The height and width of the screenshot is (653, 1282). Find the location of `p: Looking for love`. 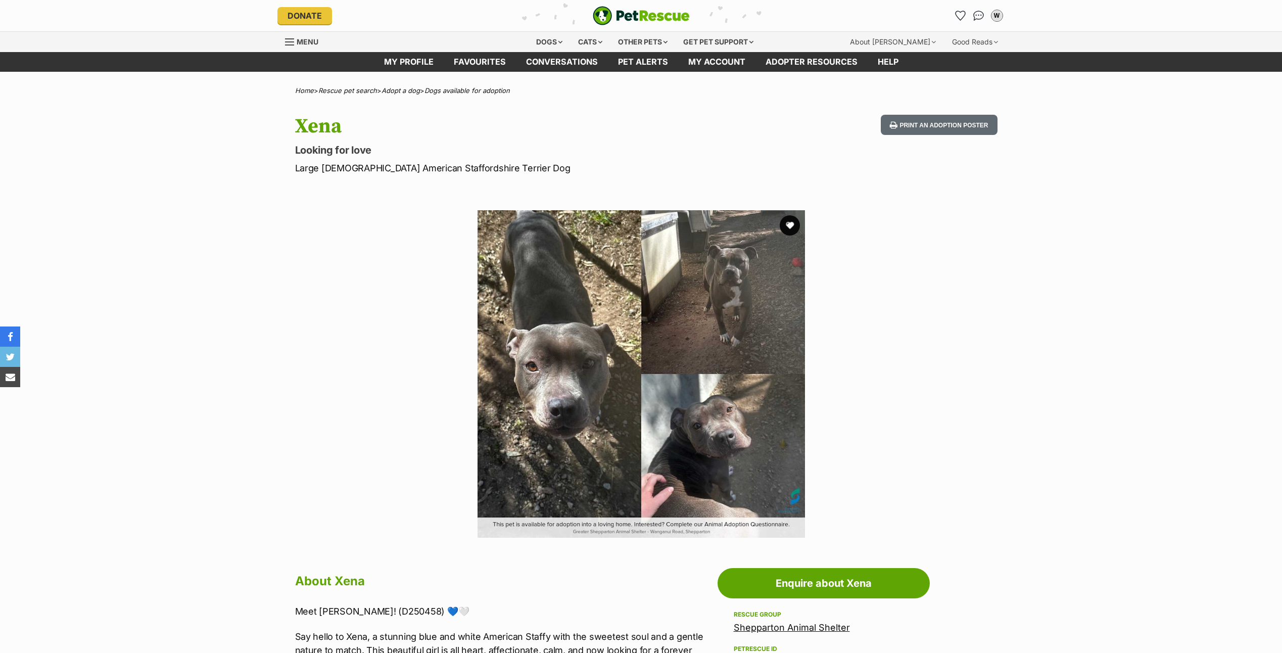

p: Looking for love is located at coordinates (509, 150).